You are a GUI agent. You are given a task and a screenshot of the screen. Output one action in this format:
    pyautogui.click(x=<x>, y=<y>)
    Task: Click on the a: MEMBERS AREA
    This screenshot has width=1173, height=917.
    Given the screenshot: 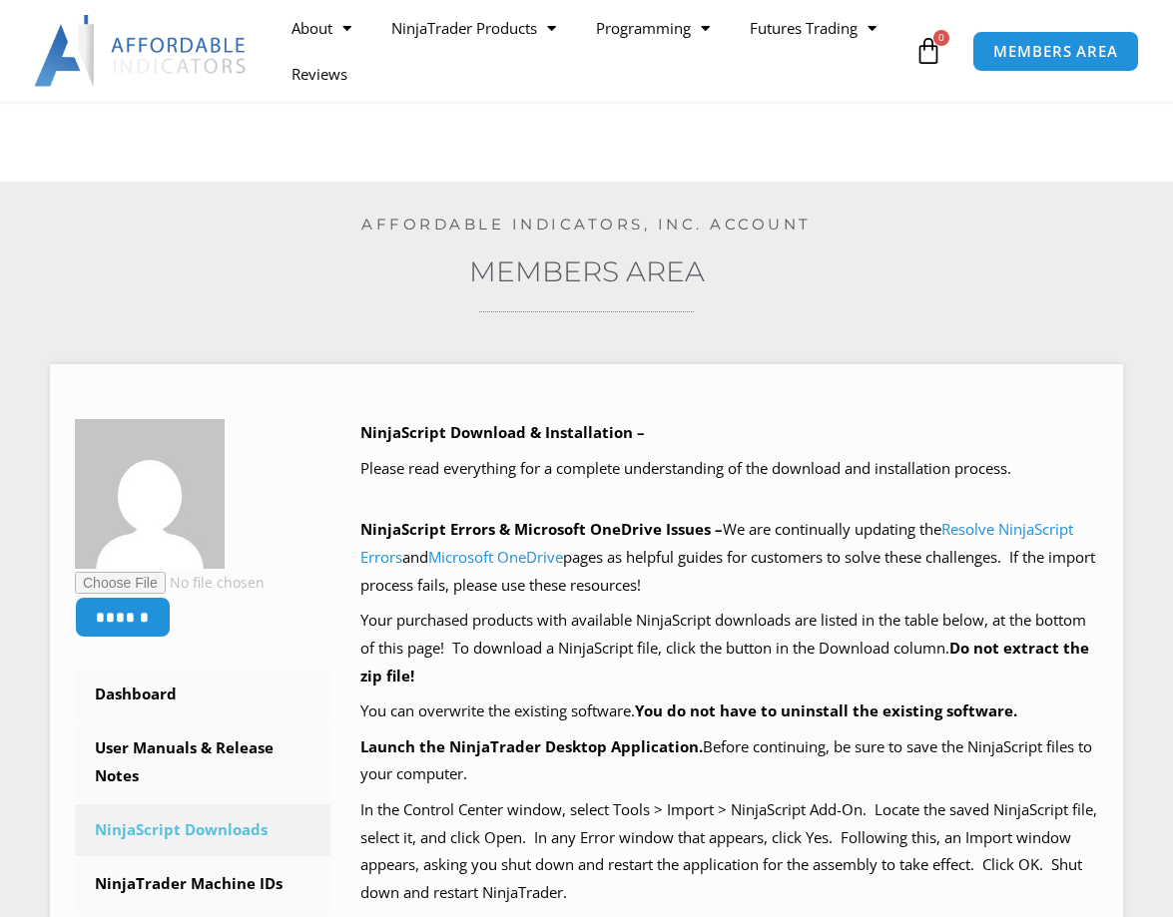 What is the action you would take?
    pyautogui.click(x=1055, y=51)
    